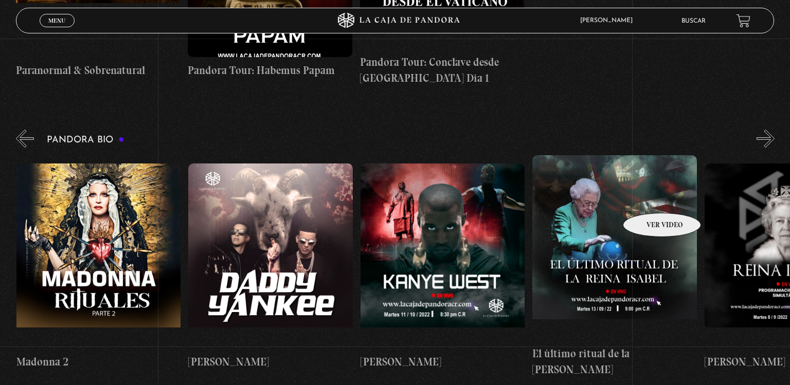  What do you see at coordinates (269, 70) in the screenshot?
I see `h4: Pandora Tour: Habemus Papam` at bounding box center [269, 70].